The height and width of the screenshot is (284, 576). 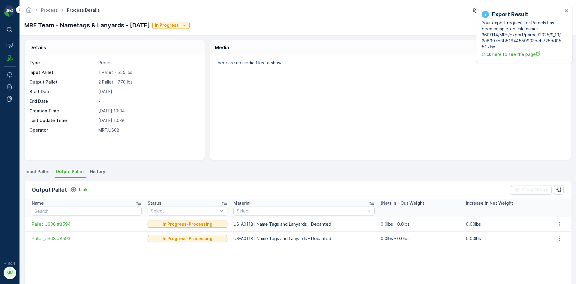 I want to click on span: Pallet_US08 #8593, so click(x=87, y=238).